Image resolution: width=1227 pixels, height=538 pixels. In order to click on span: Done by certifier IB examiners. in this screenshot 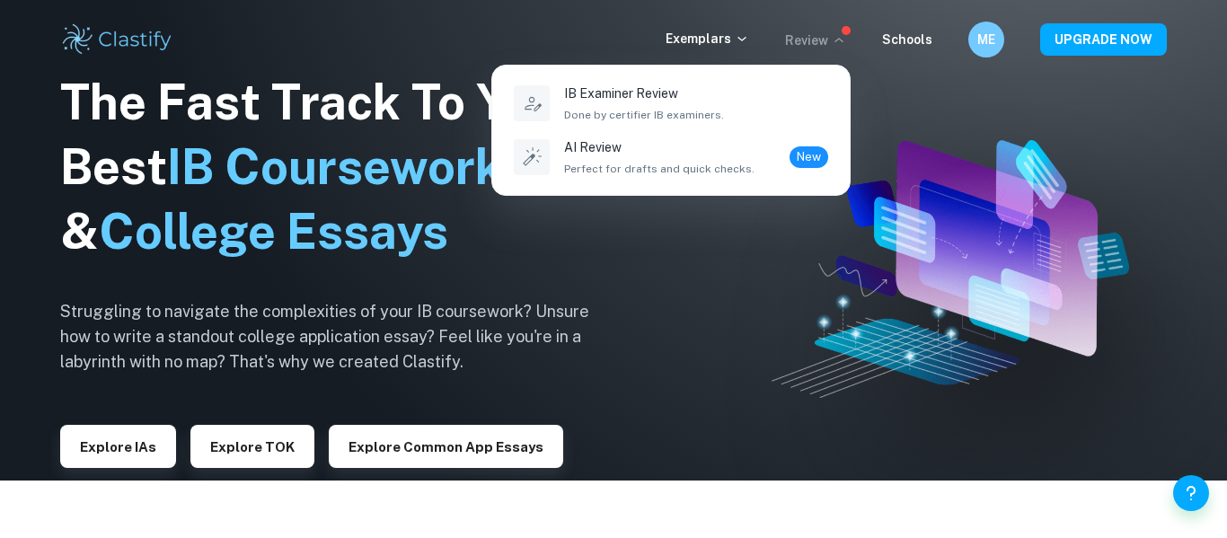, I will do `click(644, 115)`.